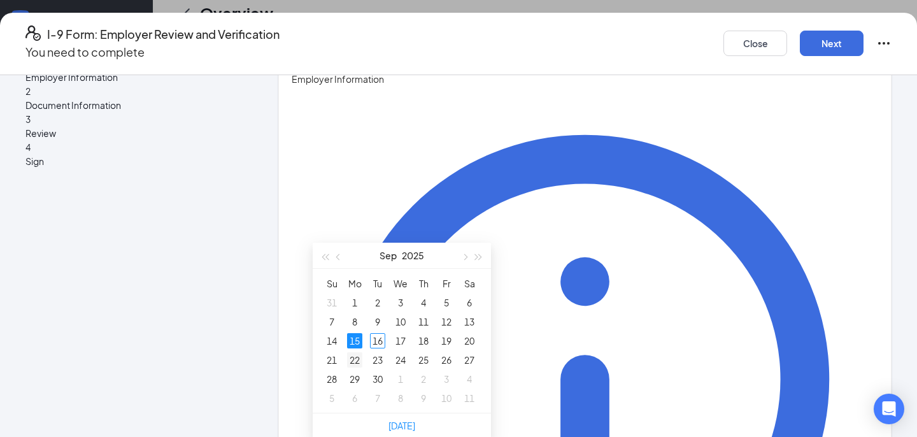 The width and height of the screenshot is (917, 437). I want to click on th: Sa, so click(469, 283).